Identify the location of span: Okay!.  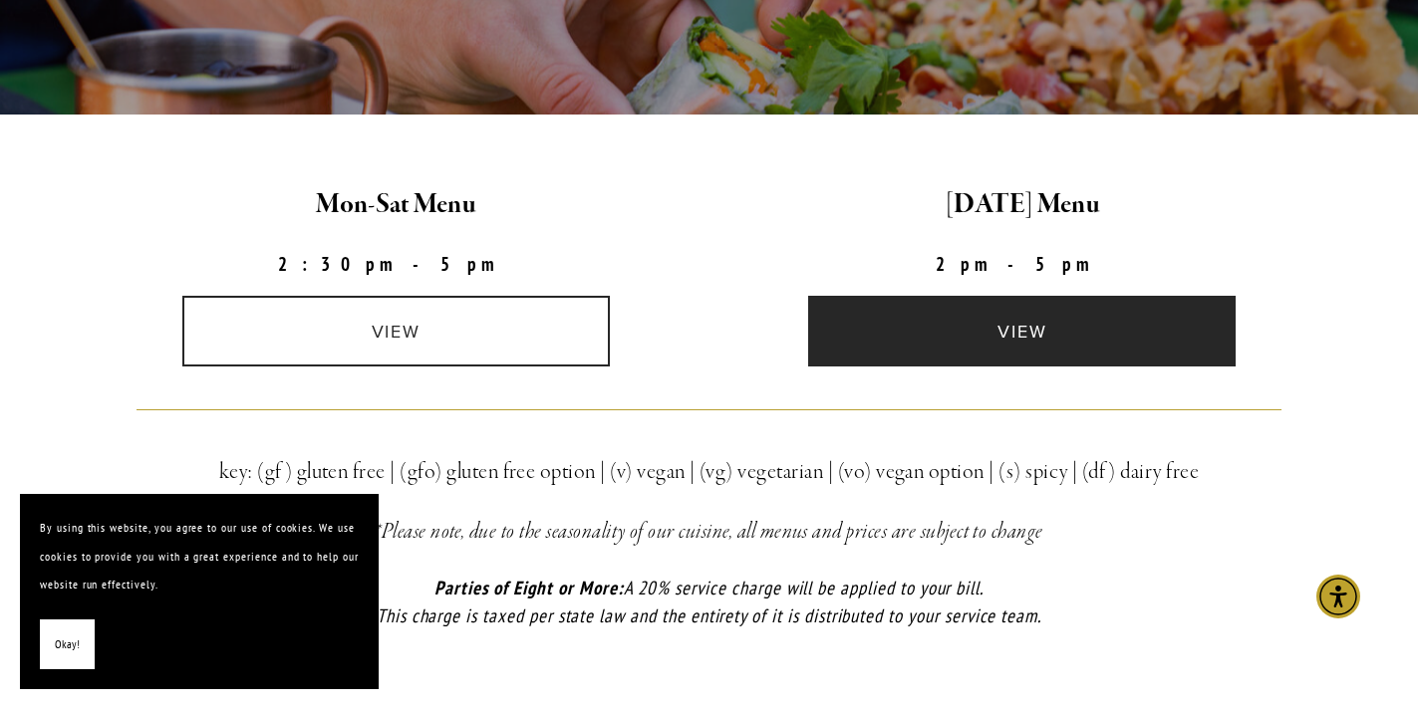
(67, 645).